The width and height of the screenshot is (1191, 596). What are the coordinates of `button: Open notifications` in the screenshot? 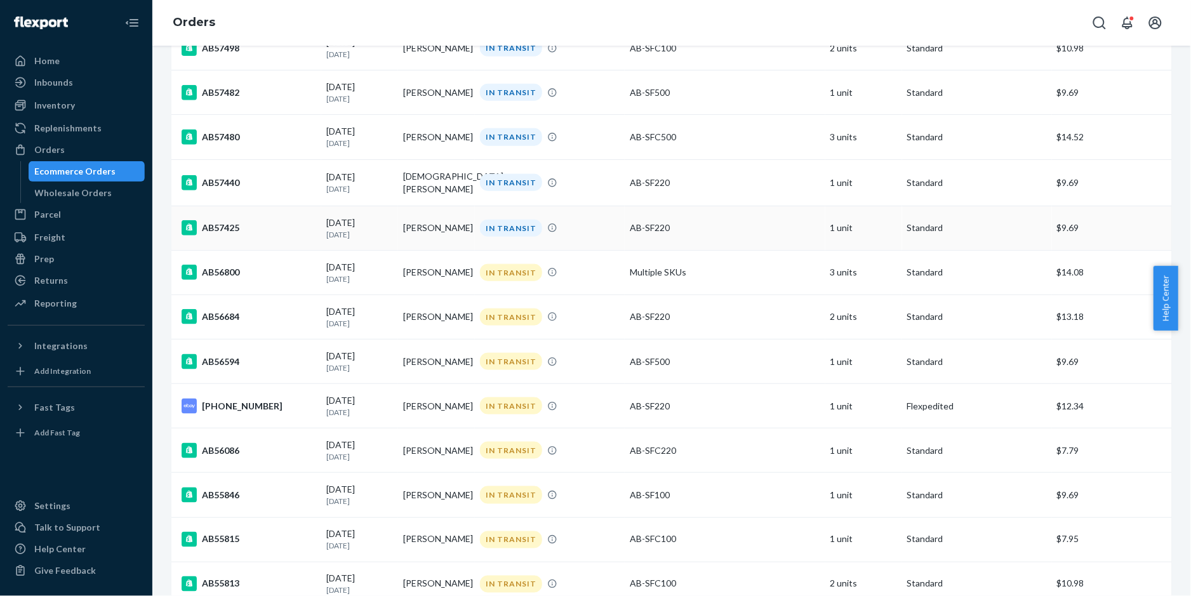 It's located at (1128, 23).